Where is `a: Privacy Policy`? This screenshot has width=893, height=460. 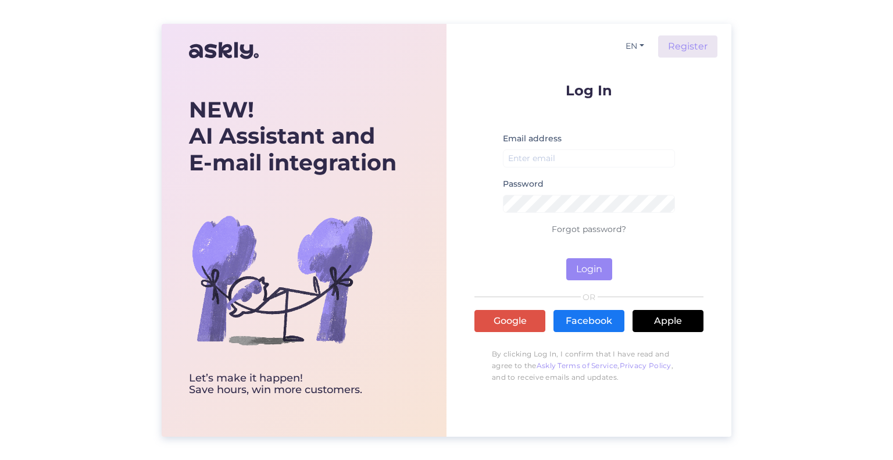 a: Privacy Policy is located at coordinates (646, 365).